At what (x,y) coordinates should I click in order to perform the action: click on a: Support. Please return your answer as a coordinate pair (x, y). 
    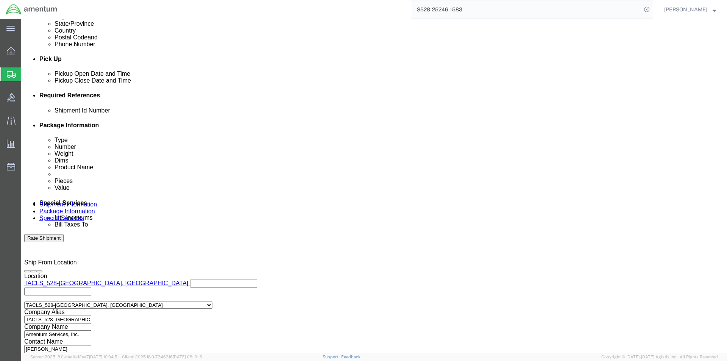
    Looking at the image, I should click on (332, 357).